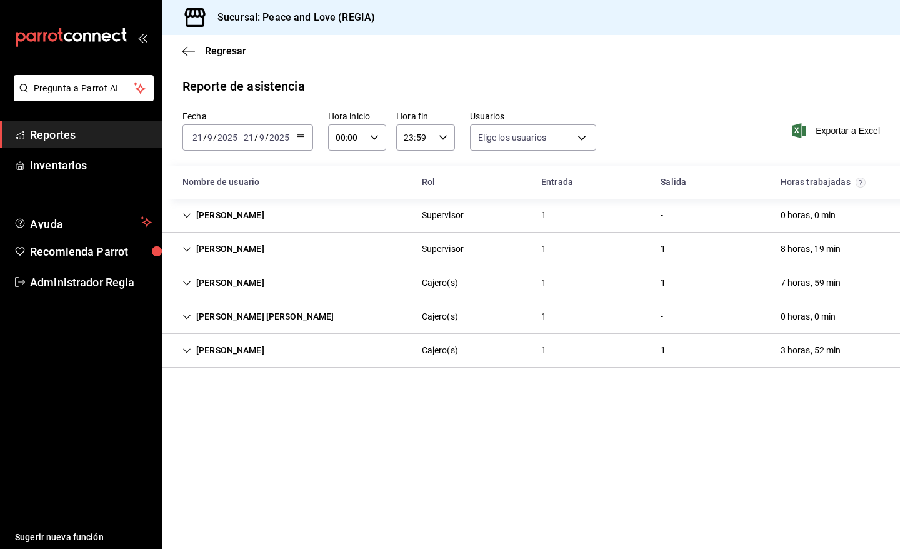 Image resolution: width=900 pixels, height=549 pixels. Describe the element at coordinates (248, 116) in the screenshot. I see `label: Fecha` at that location.